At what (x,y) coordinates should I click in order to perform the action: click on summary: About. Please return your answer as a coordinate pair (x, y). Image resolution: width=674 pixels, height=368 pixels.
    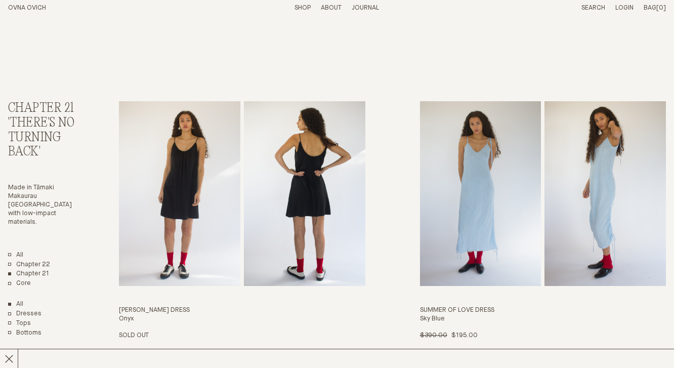
    Looking at the image, I should click on (331, 8).